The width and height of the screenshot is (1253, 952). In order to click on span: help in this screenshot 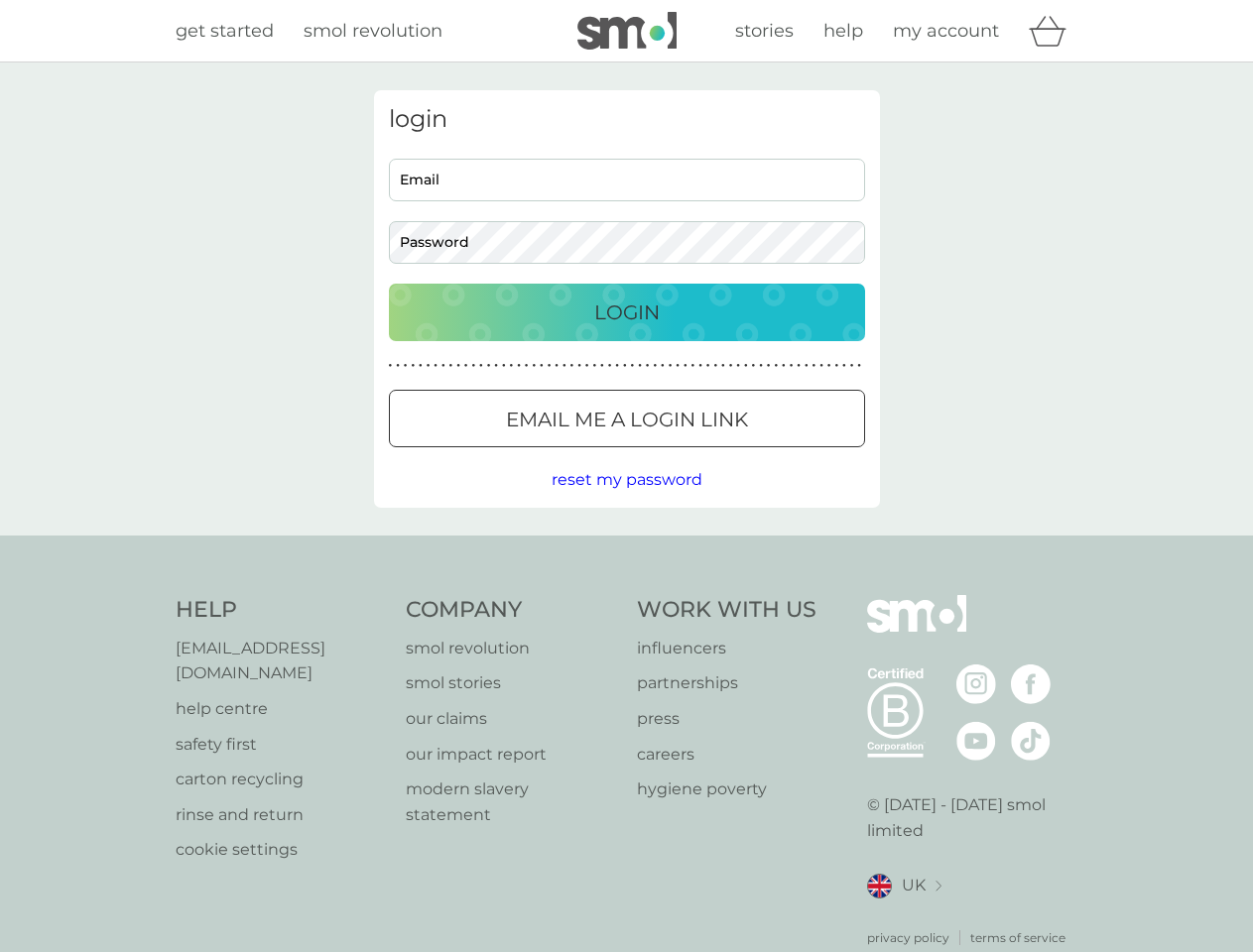, I will do `click(843, 31)`.